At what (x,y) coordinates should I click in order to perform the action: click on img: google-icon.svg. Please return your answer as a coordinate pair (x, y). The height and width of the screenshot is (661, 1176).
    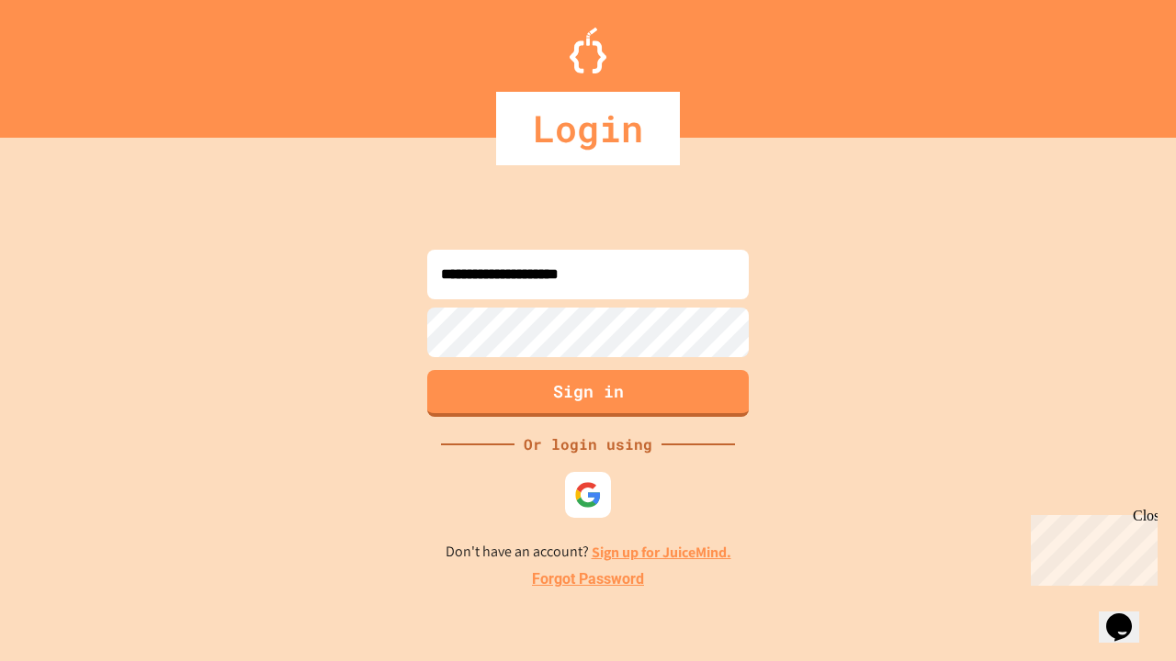
    Looking at the image, I should click on (588, 495).